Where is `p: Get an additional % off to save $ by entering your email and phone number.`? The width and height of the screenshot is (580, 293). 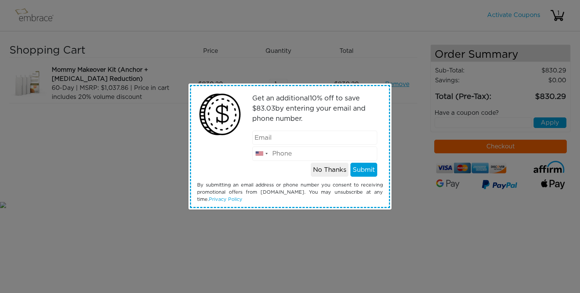 p: Get an additional % off to save $ by entering your email and phone number. is located at coordinates (315, 109).